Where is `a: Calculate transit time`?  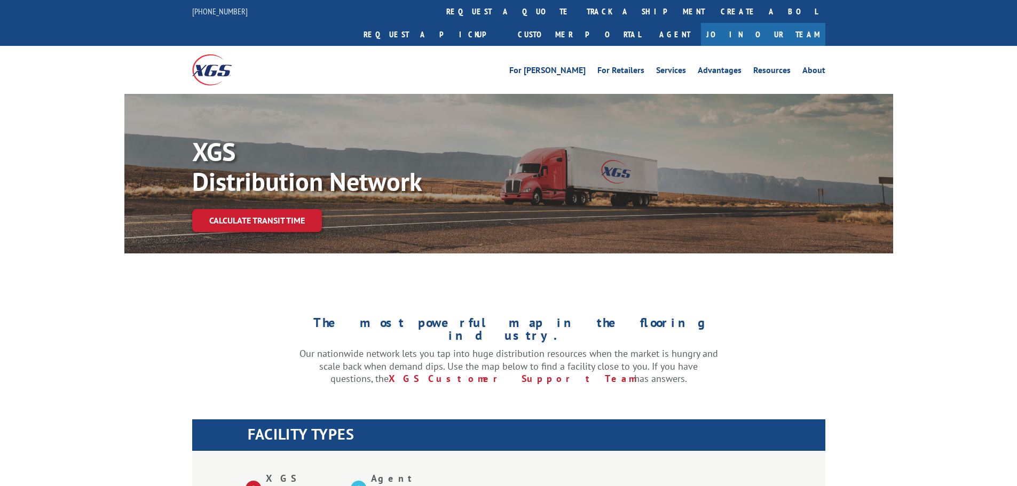
a: Calculate transit time is located at coordinates (257, 221).